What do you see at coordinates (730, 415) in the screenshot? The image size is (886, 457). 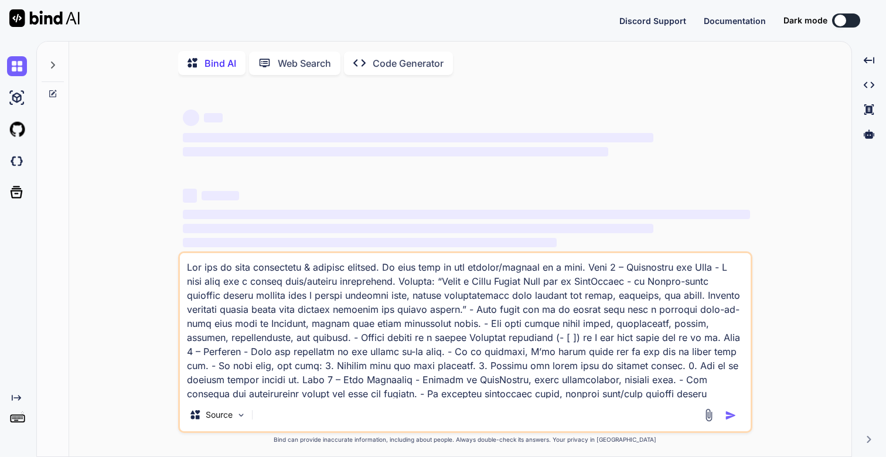 I see `img: icon` at bounding box center [730, 415].